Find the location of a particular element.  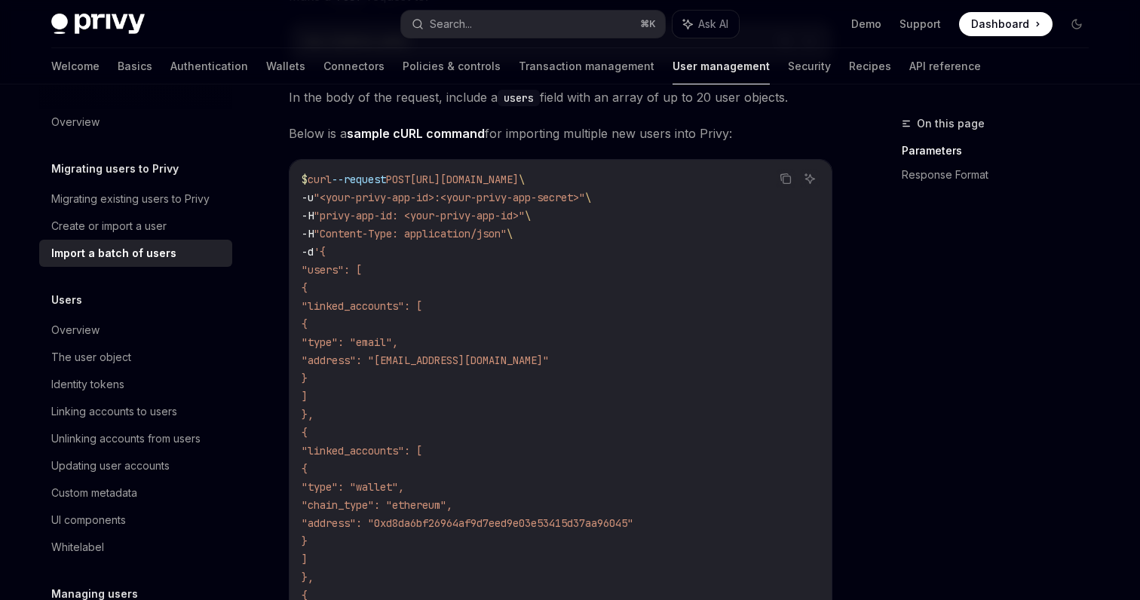

a: Updating user accounts is located at coordinates (136, 466).